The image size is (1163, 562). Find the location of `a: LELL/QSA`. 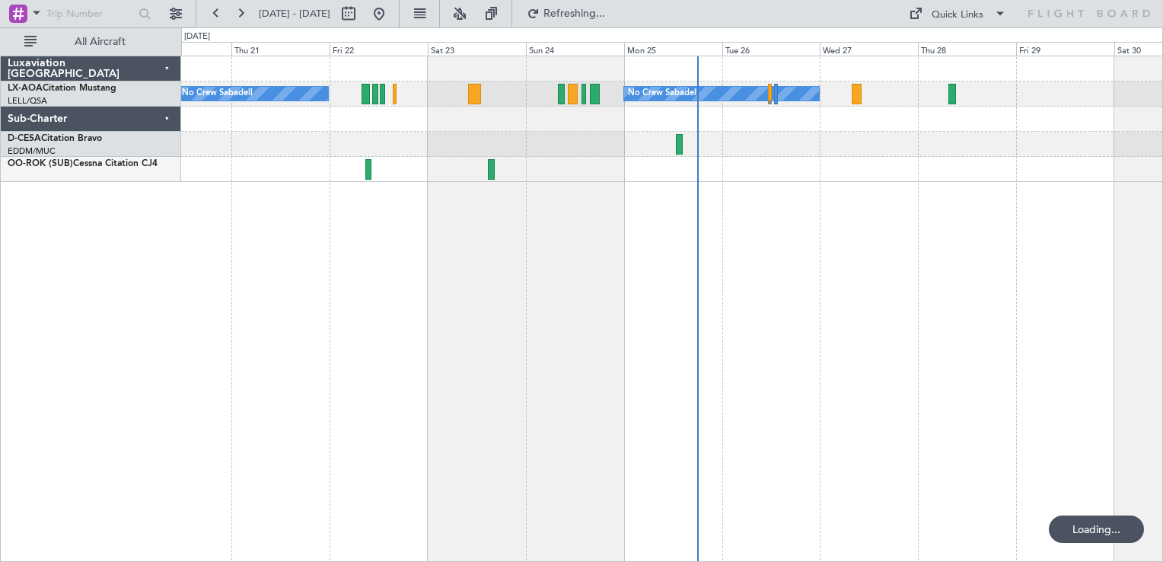

a: LELL/QSA is located at coordinates (27, 100).